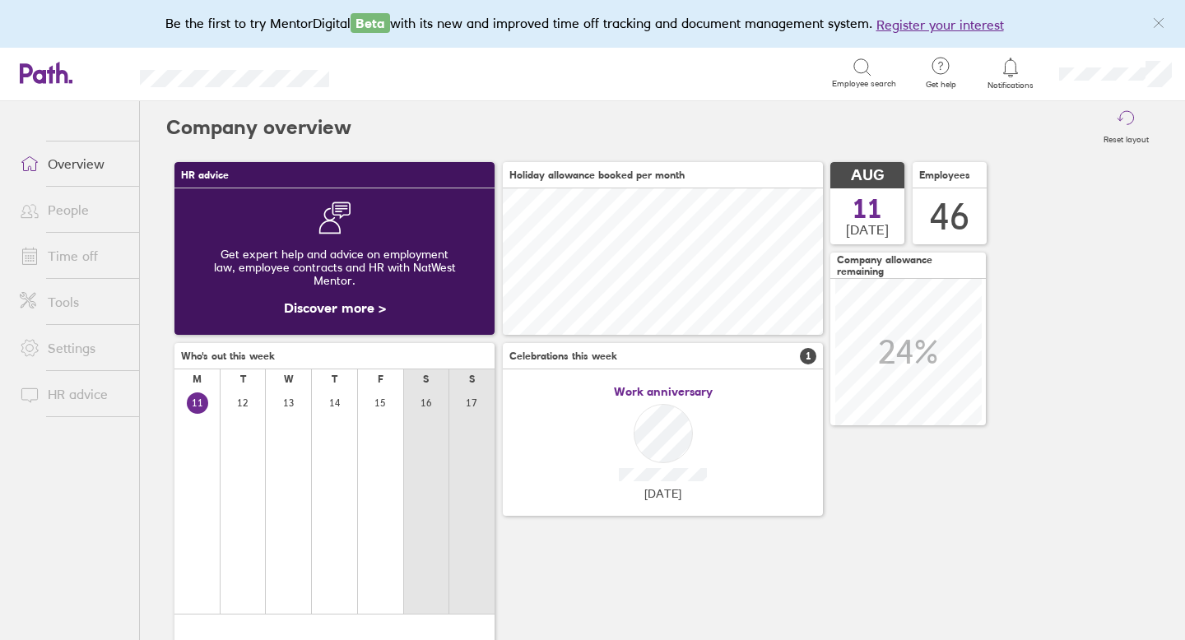  I want to click on span: Company allowance remaining, so click(908, 266).